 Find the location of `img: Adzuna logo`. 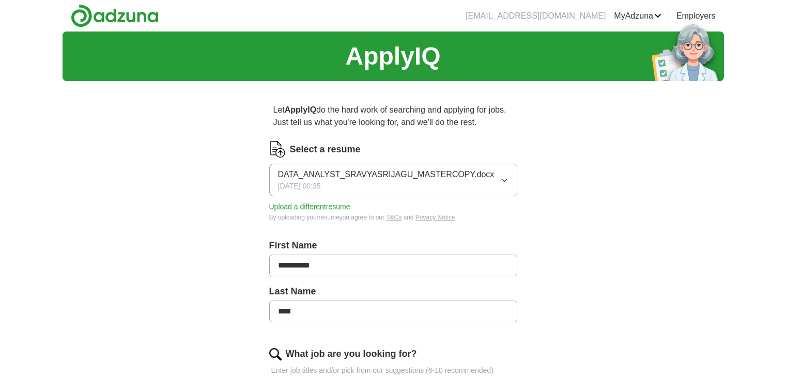

img: Adzuna logo is located at coordinates (115, 16).